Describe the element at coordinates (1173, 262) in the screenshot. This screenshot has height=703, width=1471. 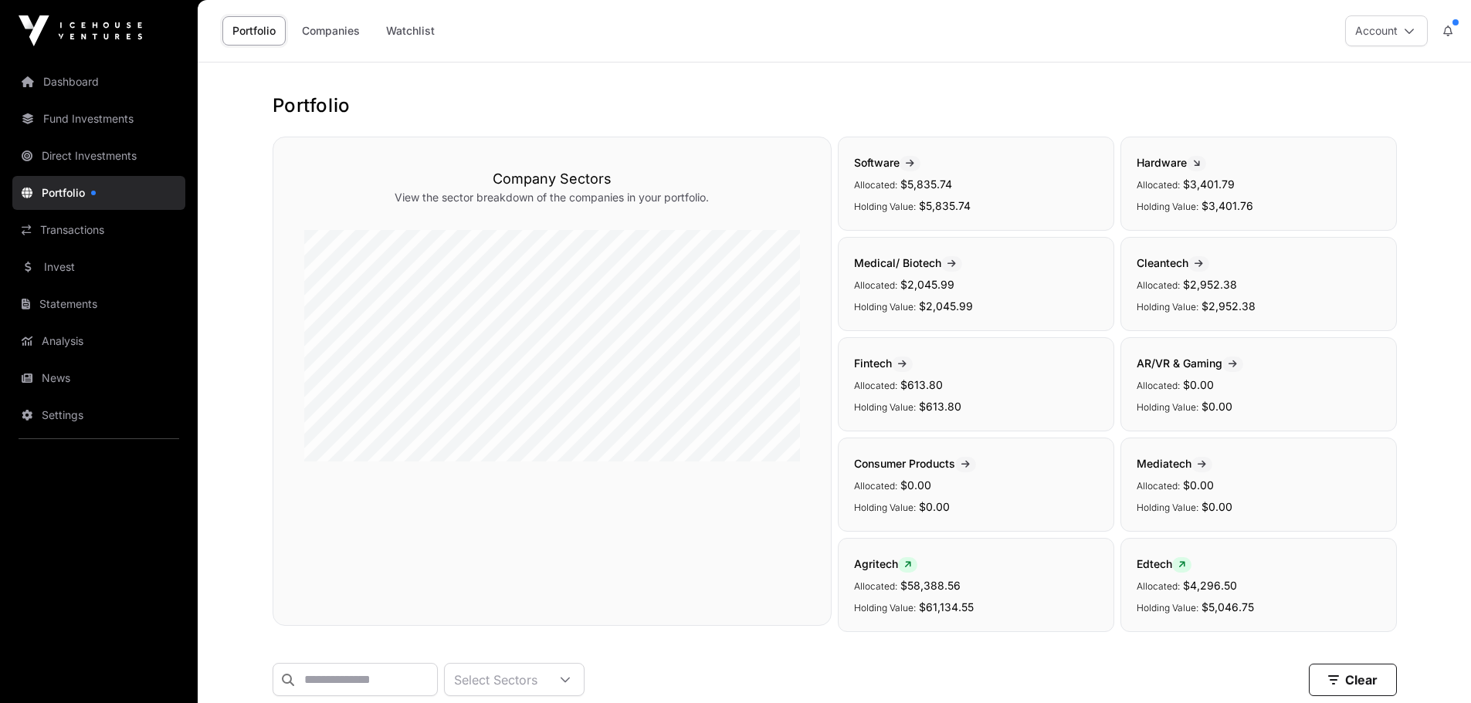
I see `span: Cleantech` at that location.